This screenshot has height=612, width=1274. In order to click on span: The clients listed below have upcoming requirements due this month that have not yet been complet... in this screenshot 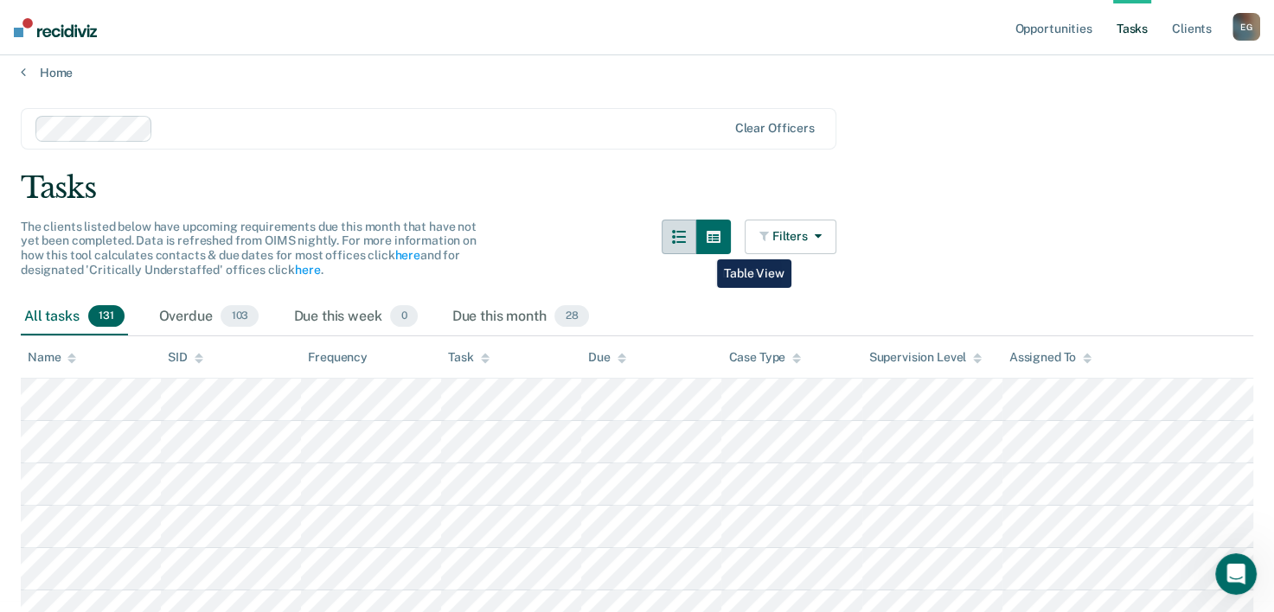, I will do `click(248, 248)`.